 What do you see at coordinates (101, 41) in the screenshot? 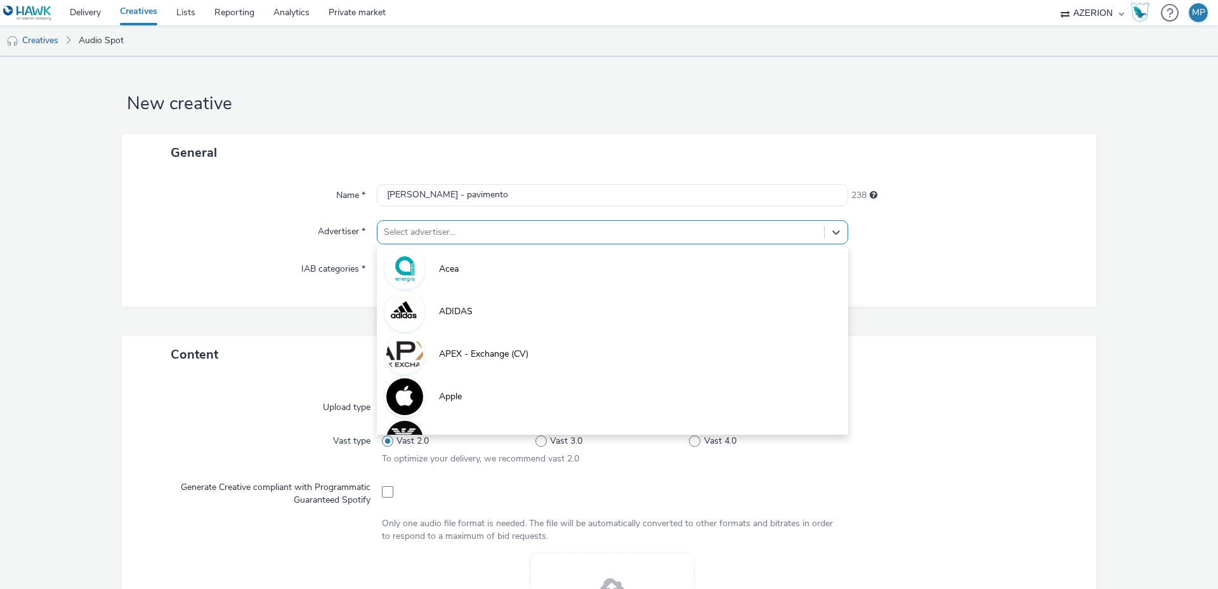
I see `a: Audio Spot` at bounding box center [101, 41].